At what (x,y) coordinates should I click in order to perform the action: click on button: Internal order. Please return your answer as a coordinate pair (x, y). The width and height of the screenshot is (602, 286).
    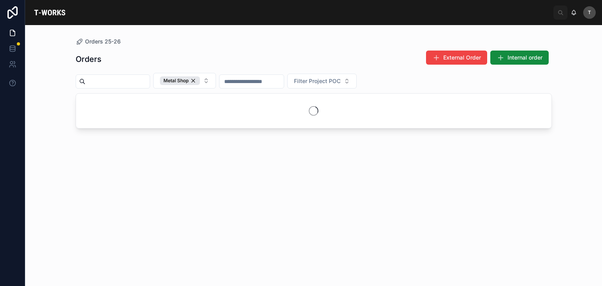
    Looking at the image, I should click on (519, 58).